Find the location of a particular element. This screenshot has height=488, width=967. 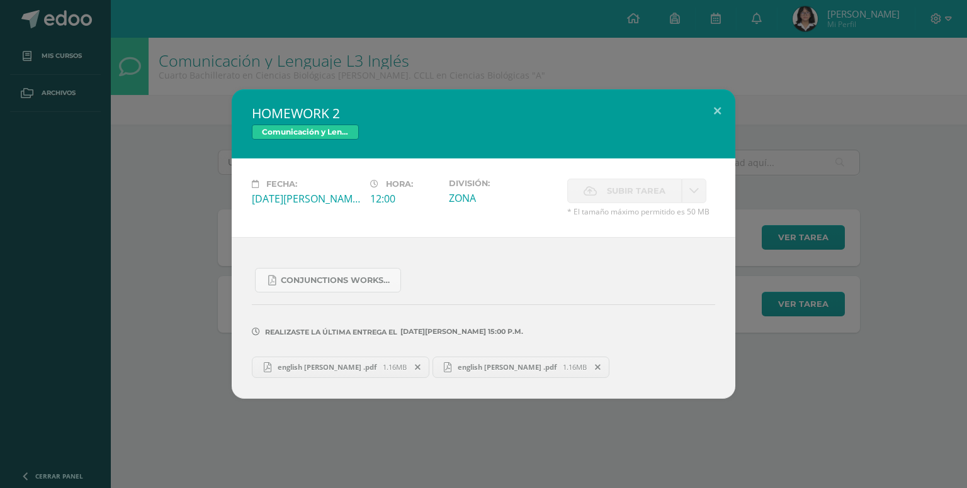

label: División: is located at coordinates (503, 183).